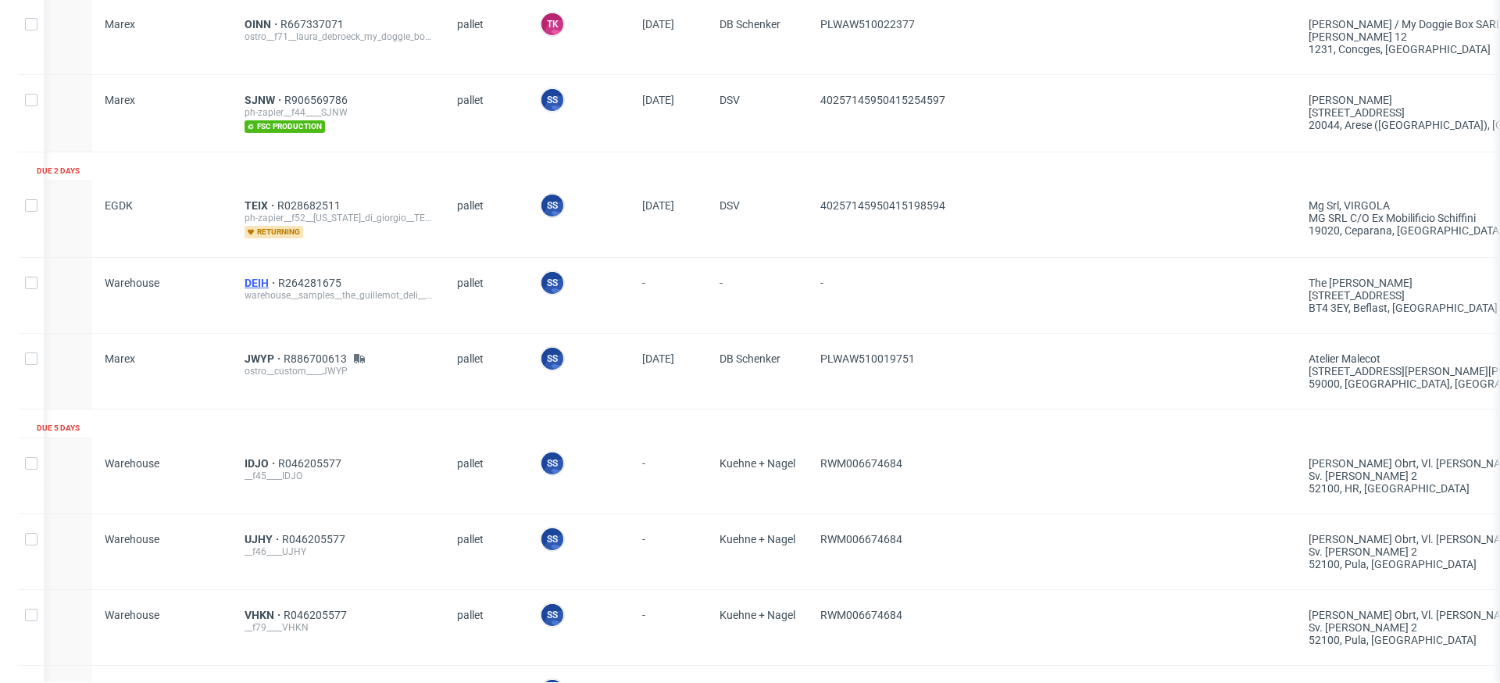 The height and width of the screenshot is (683, 1500). Describe the element at coordinates (317, 100) in the screenshot. I see `span: R906569786` at that location.